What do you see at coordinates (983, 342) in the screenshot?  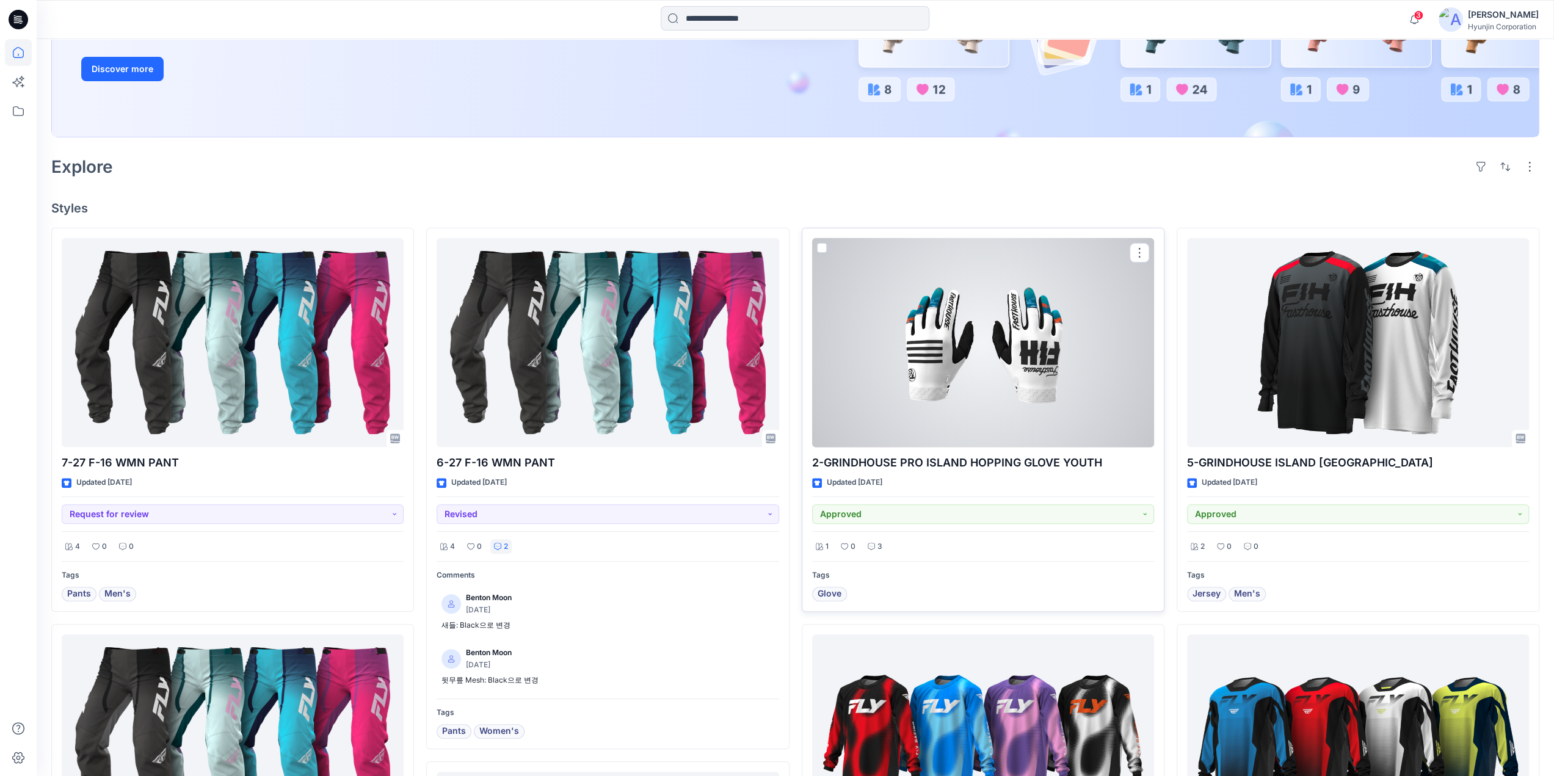 I see `a: 2-GRINDHOUSE PRO ISLAND HOPPING GLOVE YOUTH` at bounding box center [983, 342].